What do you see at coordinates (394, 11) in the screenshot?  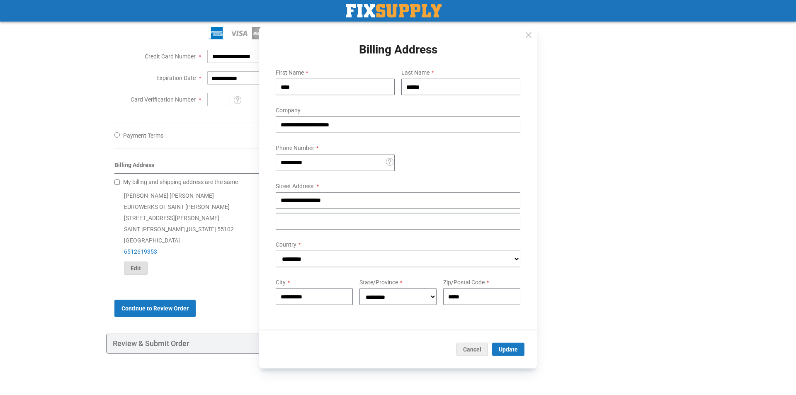 I see `a: store logo` at bounding box center [394, 11].